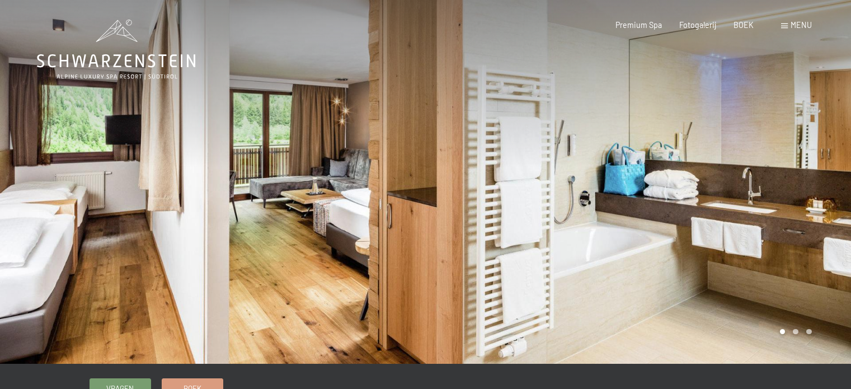 The width and height of the screenshot is (851, 389). Describe the element at coordinates (697, 25) in the screenshot. I see `font: Fotogalerij` at that location.